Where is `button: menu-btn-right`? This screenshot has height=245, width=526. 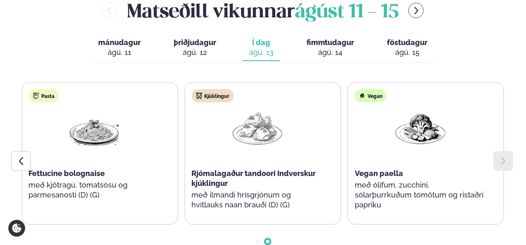 button: menu-btn-right is located at coordinates (416, 10).